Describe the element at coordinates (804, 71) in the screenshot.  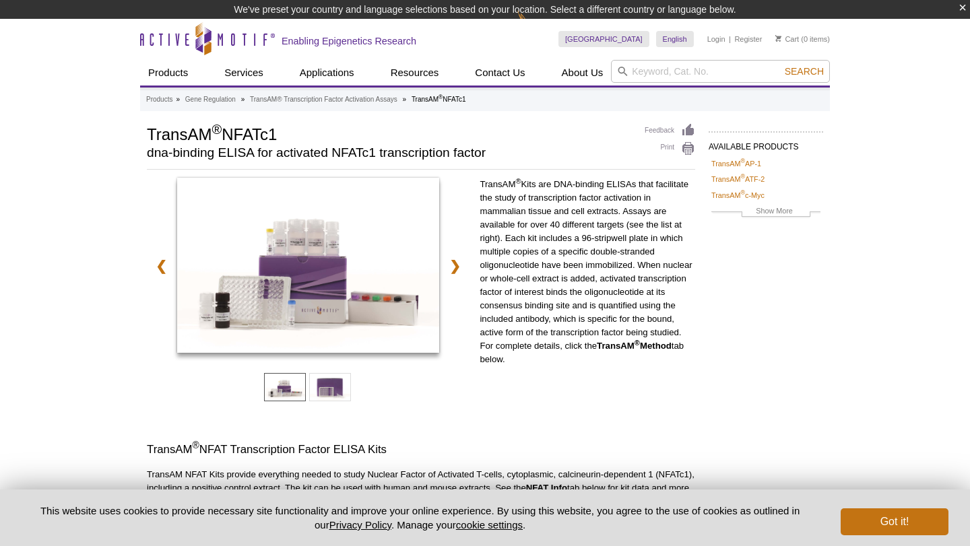
I see `button: Search` at that location.